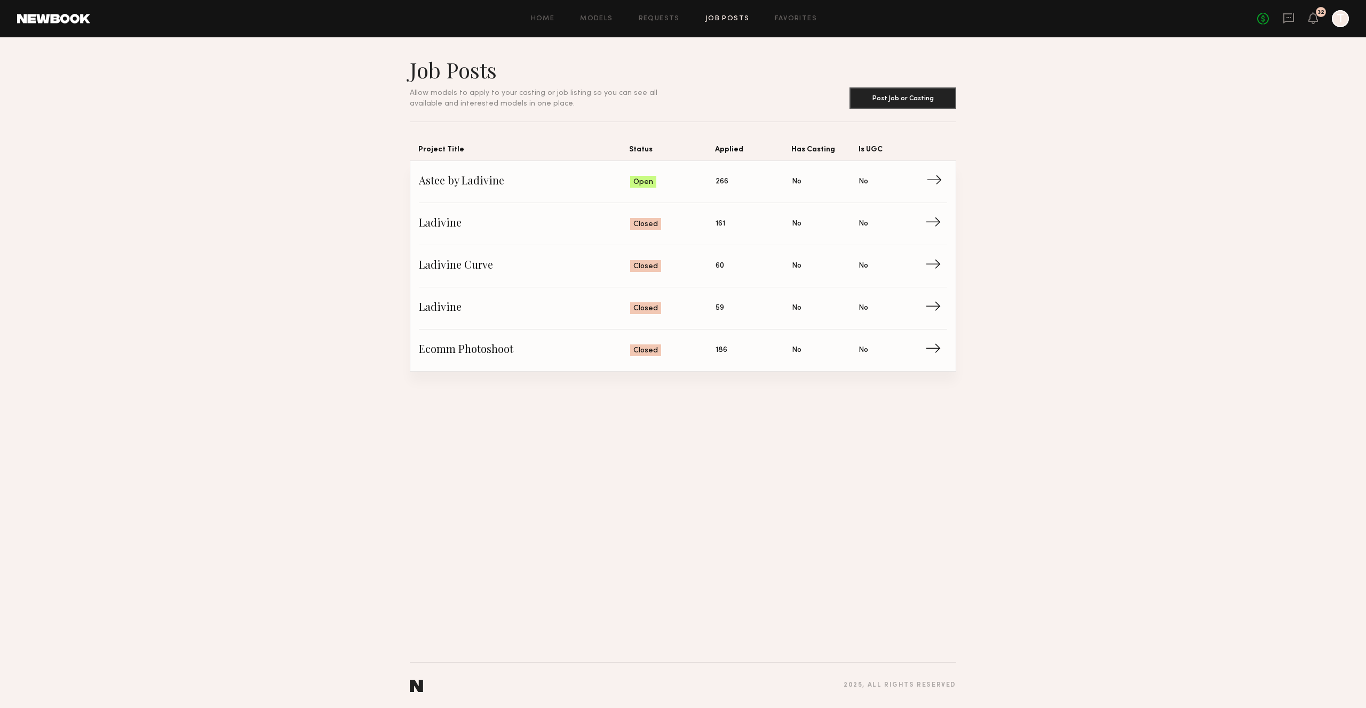 The width and height of the screenshot is (1366, 708). What do you see at coordinates (524, 266) in the screenshot?
I see `span: Ladivine Curve` at bounding box center [524, 266].